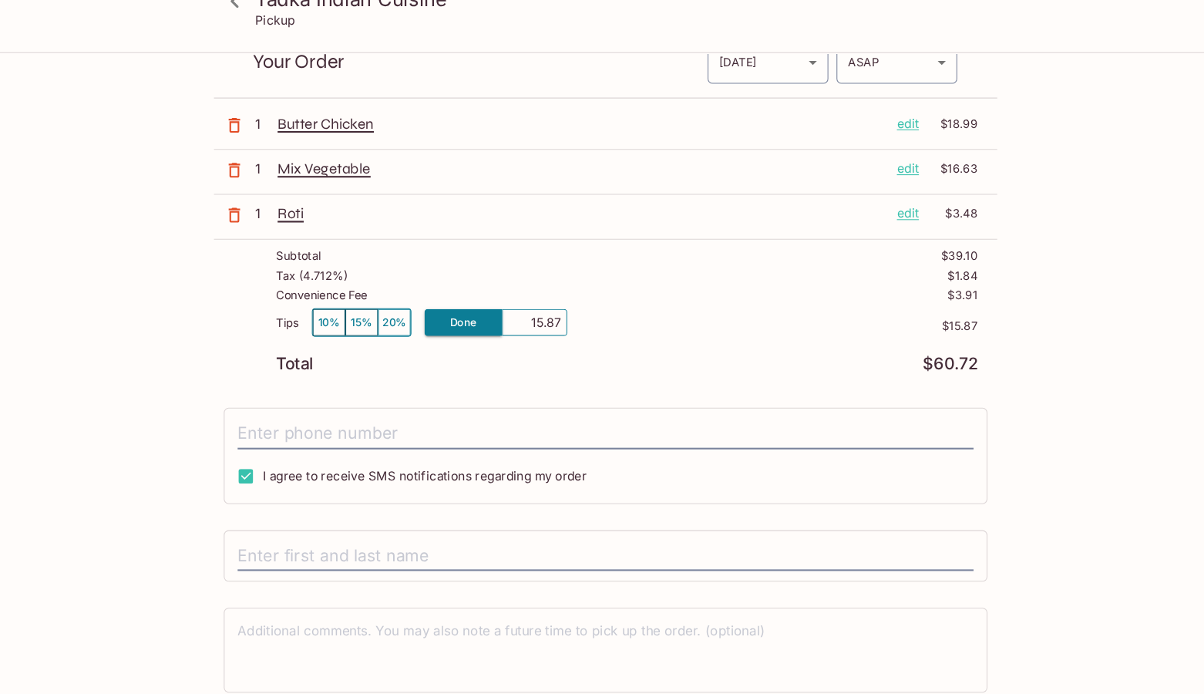 This screenshot has height=694, width=1204. What do you see at coordinates (936, 261) in the screenshot?
I see `p: $39.10` at bounding box center [936, 261].